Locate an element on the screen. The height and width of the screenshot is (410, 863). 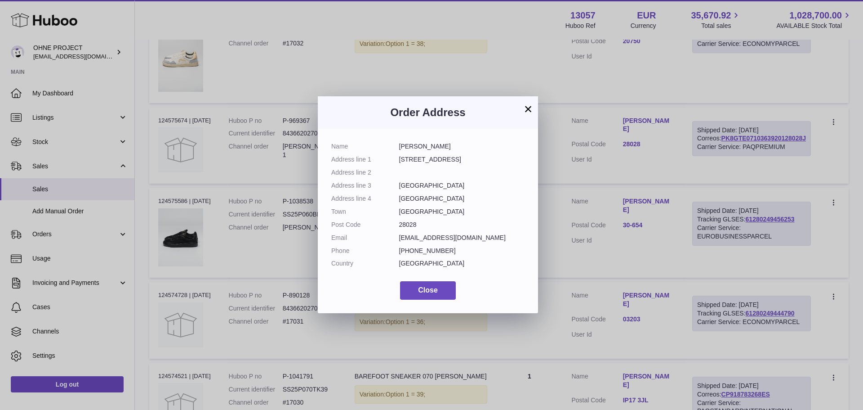
h3: Order Address is located at coordinates (428, 112).